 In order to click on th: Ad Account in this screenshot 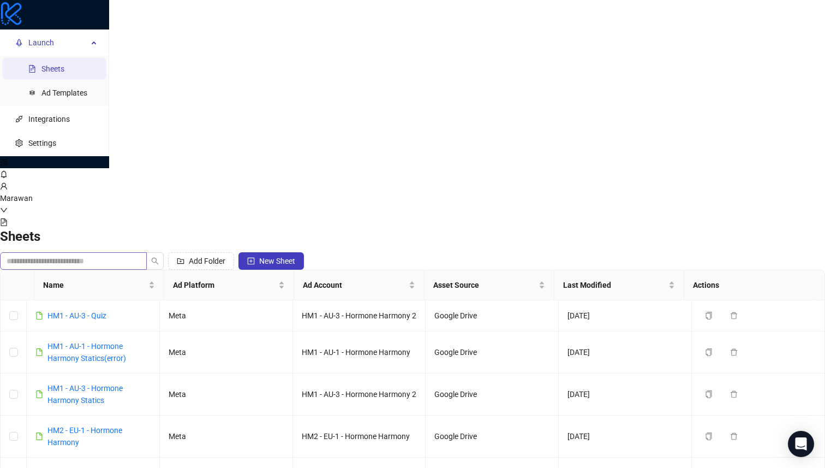, I will do `click(359, 285)`.